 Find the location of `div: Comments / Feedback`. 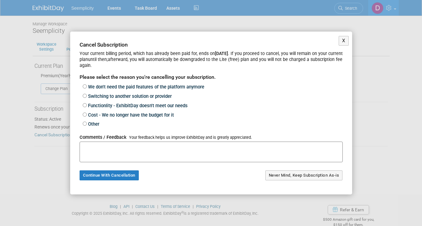

div: Comments / Feedback is located at coordinates (211, 138).